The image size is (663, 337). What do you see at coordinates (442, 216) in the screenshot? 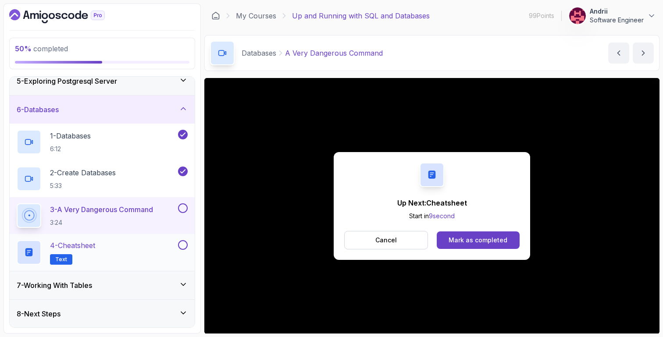
I see `span: 9 second` at bounding box center [442, 216].